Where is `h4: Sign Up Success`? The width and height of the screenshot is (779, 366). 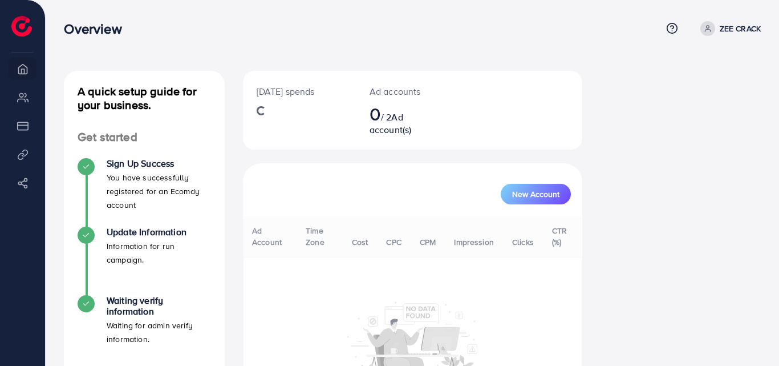 h4: Sign Up Success is located at coordinates (159, 163).